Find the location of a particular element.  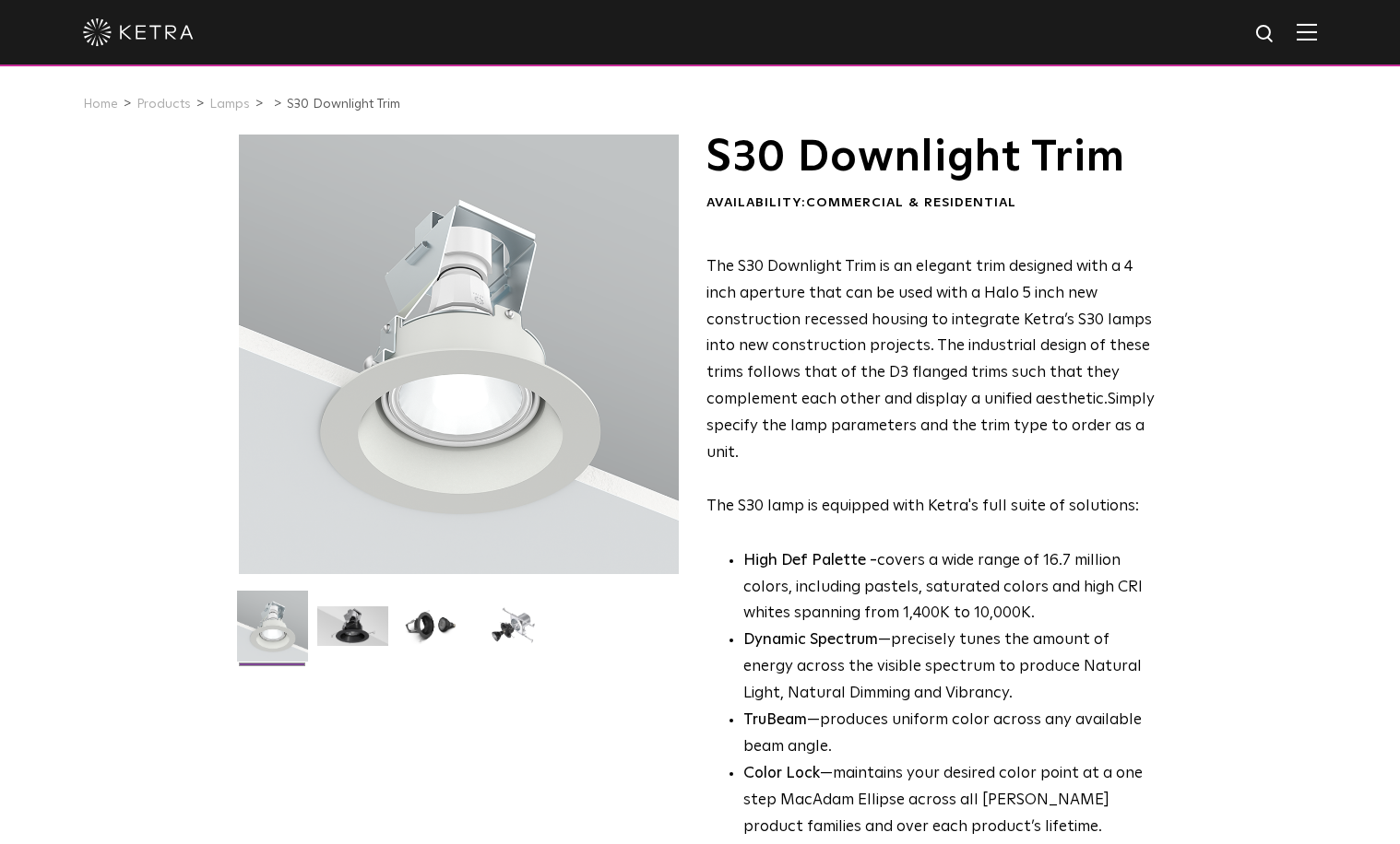

li: —produces uniform color across any available beam angle. is located at coordinates (949, 735).